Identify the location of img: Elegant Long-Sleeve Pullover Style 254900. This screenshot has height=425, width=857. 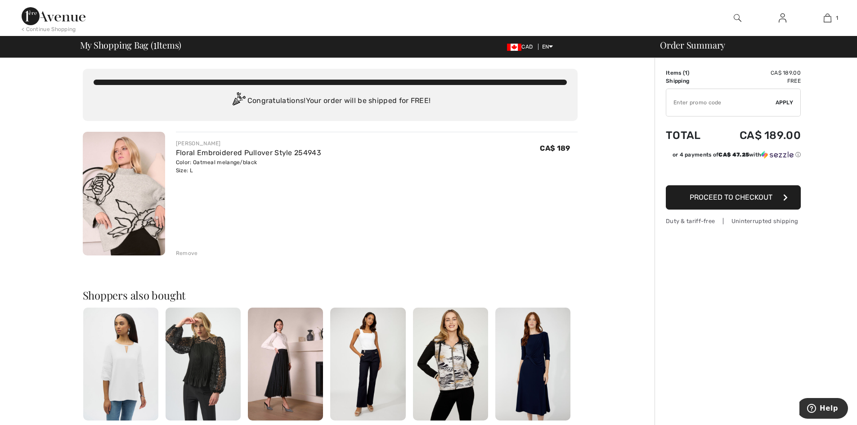
(203, 364).